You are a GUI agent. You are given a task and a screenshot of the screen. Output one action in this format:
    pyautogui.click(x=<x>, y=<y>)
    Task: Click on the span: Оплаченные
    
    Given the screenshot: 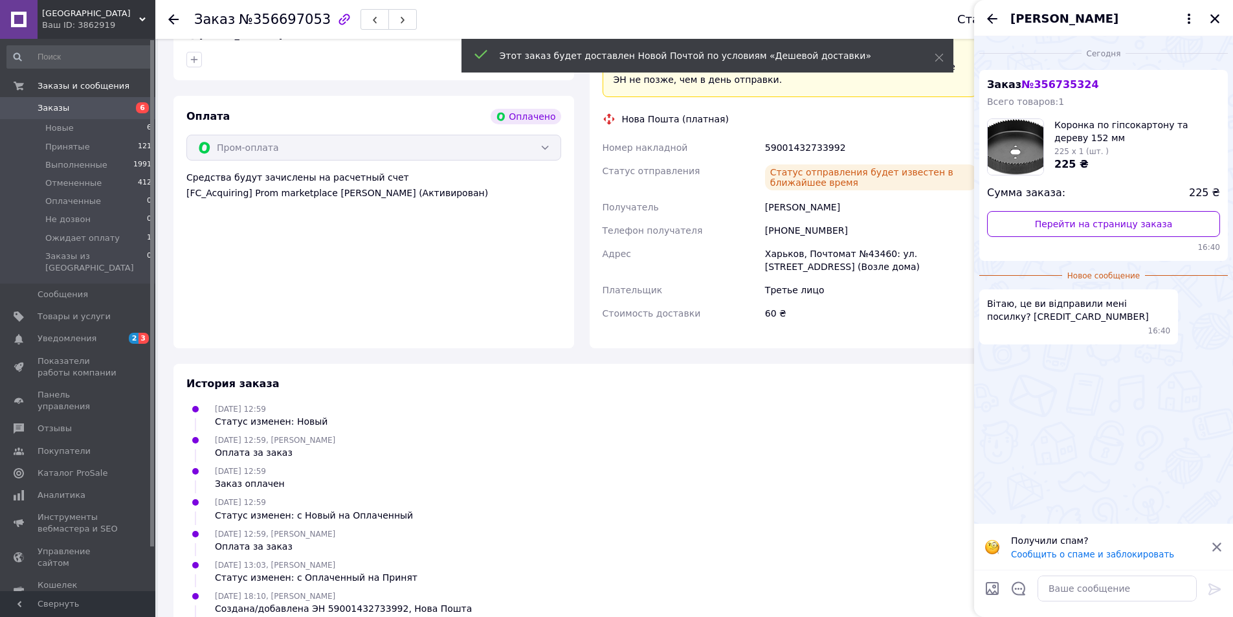 What is the action you would take?
    pyautogui.click(x=73, y=201)
    